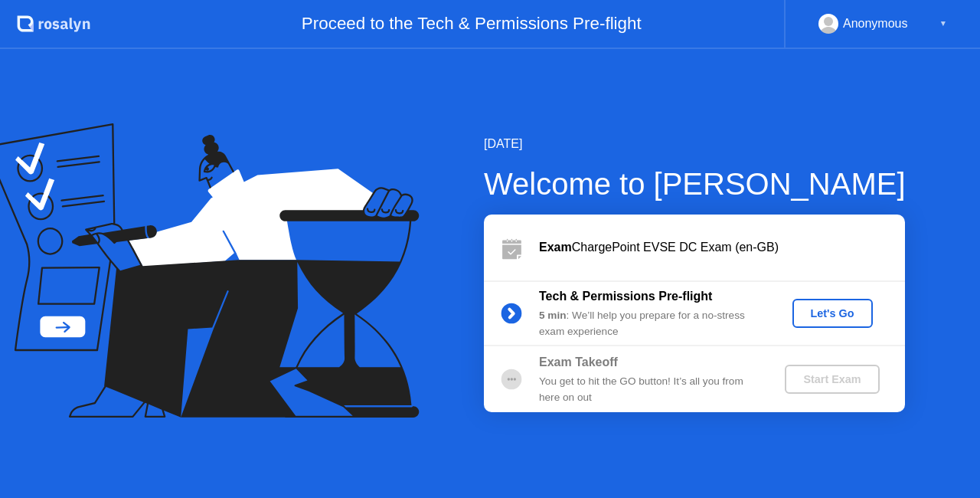 This screenshot has width=980, height=498. Describe the element at coordinates (832, 379) in the screenshot. I see `div: Start Exam` at that location.